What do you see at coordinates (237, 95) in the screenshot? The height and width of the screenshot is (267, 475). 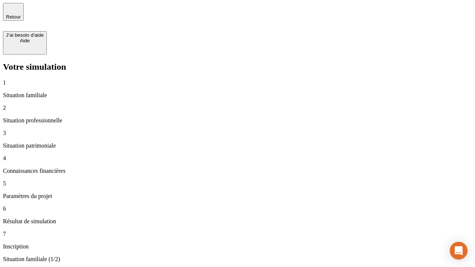 I see `p: Situation familiale` at bounding box center [237, 95].